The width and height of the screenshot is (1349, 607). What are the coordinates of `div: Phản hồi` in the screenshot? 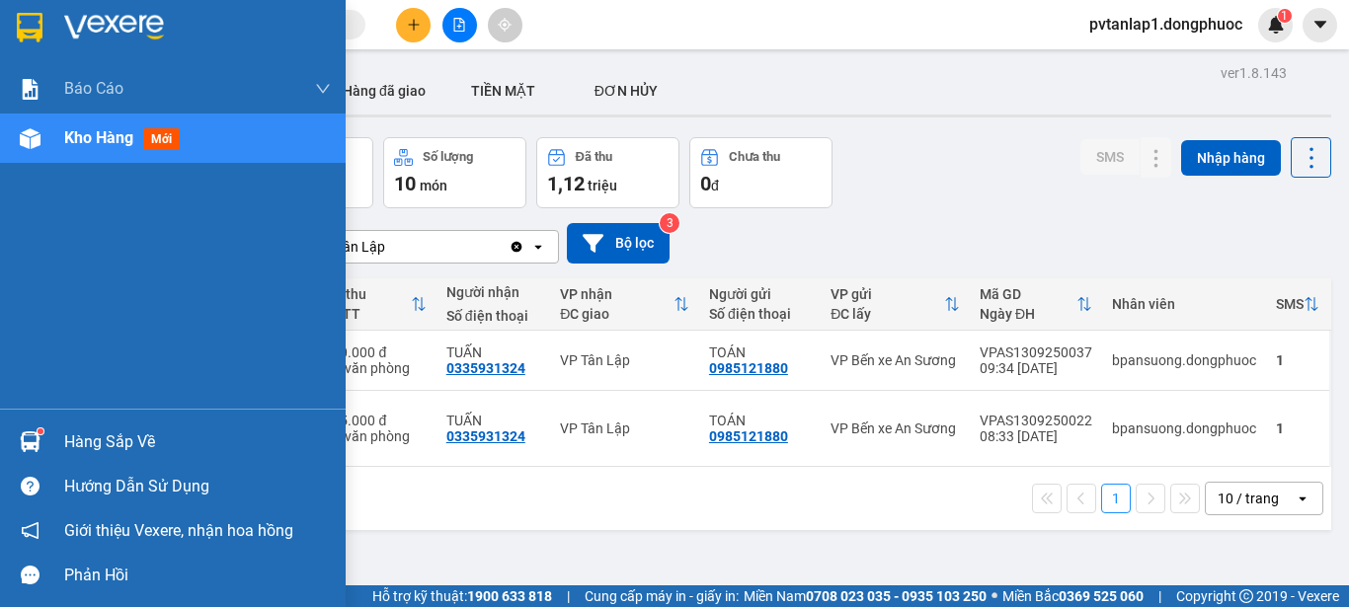 It's located at (198, 576).